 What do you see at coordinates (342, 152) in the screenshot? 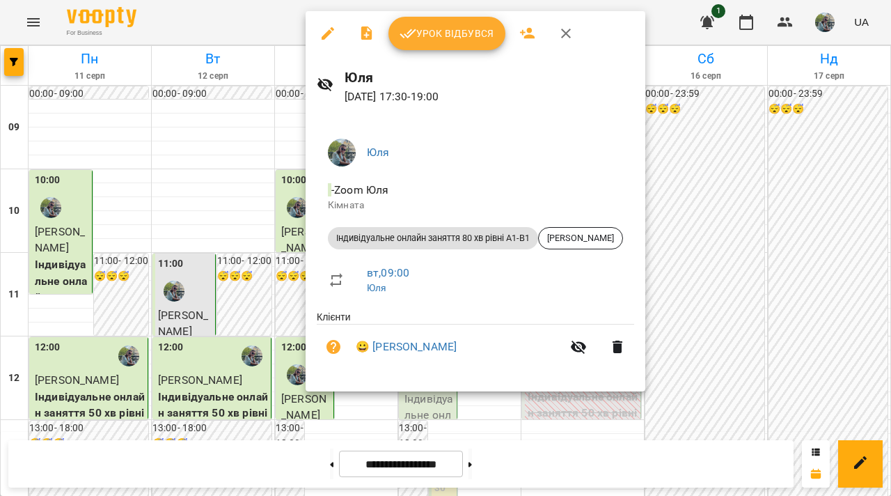
I see `img: c71655888622cca4d40d307121b662d7.jpeg` at bounding box center [342, 152].